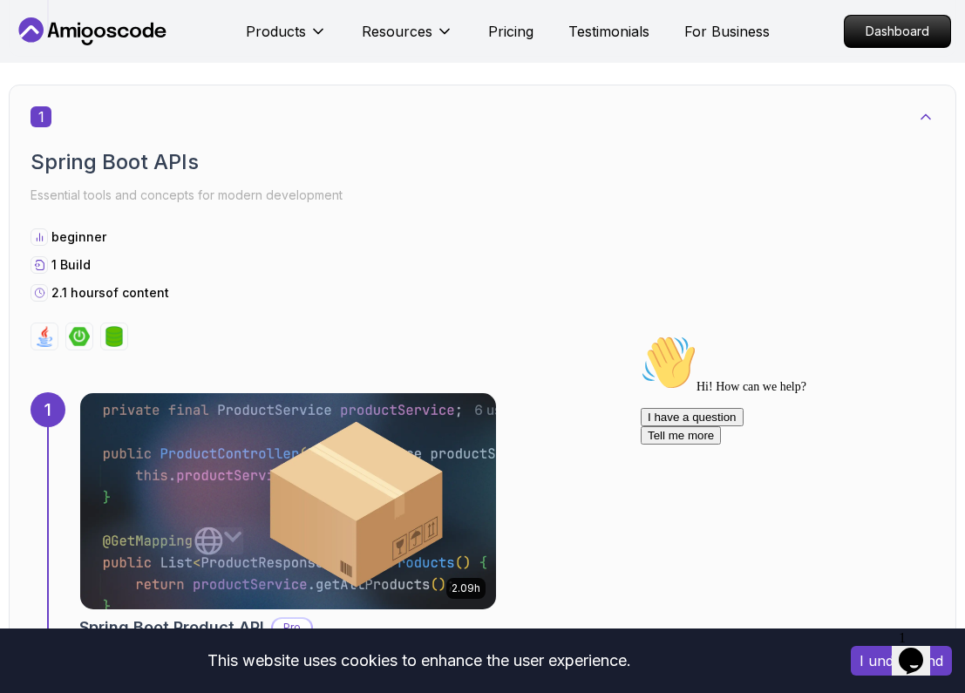  I want to click on button: Tell me more, so click(47, 107).